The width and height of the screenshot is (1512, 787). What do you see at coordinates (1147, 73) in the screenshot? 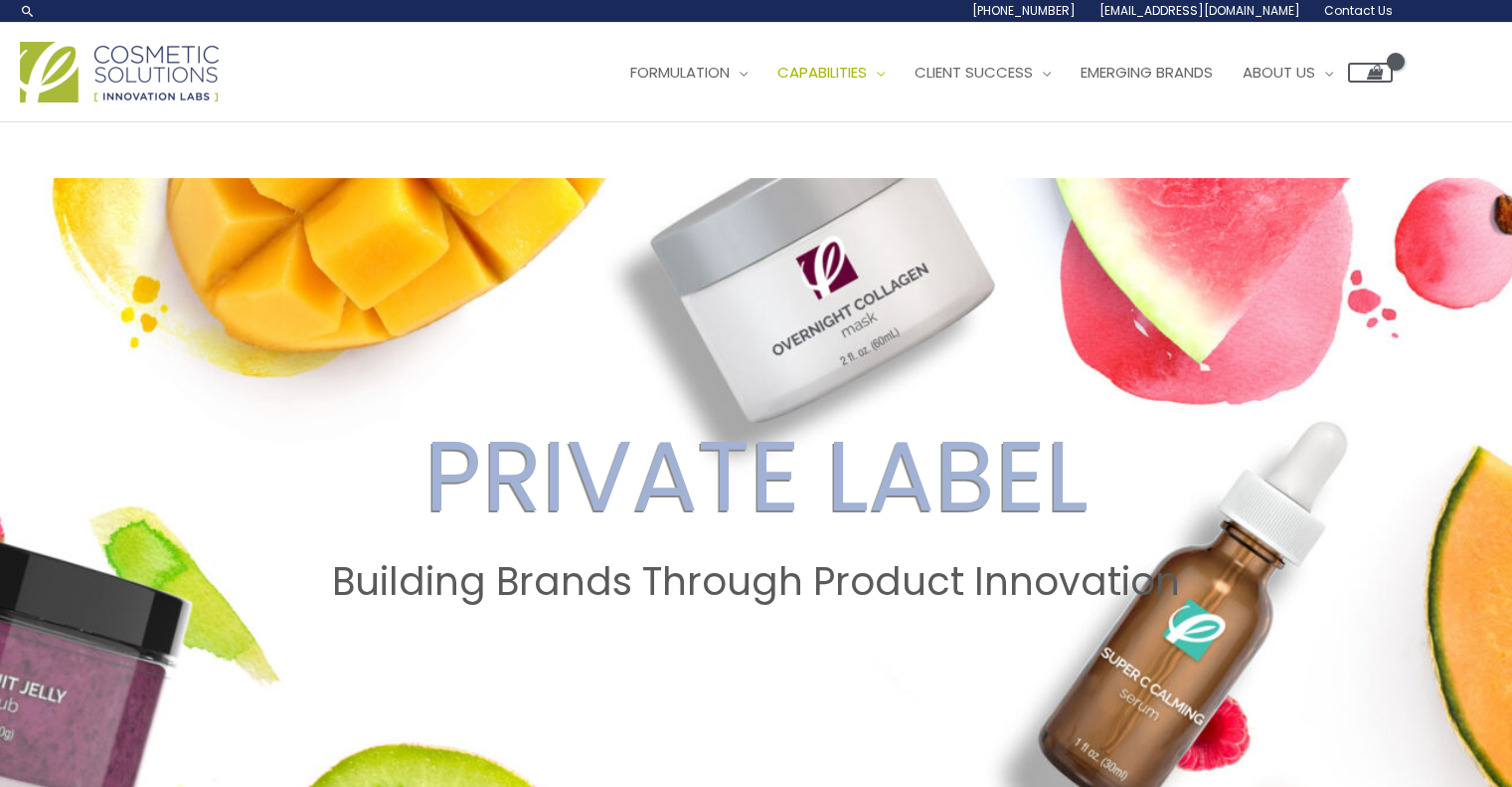
I see `a: Emerging Brands` at bounding box center [1147, 73].